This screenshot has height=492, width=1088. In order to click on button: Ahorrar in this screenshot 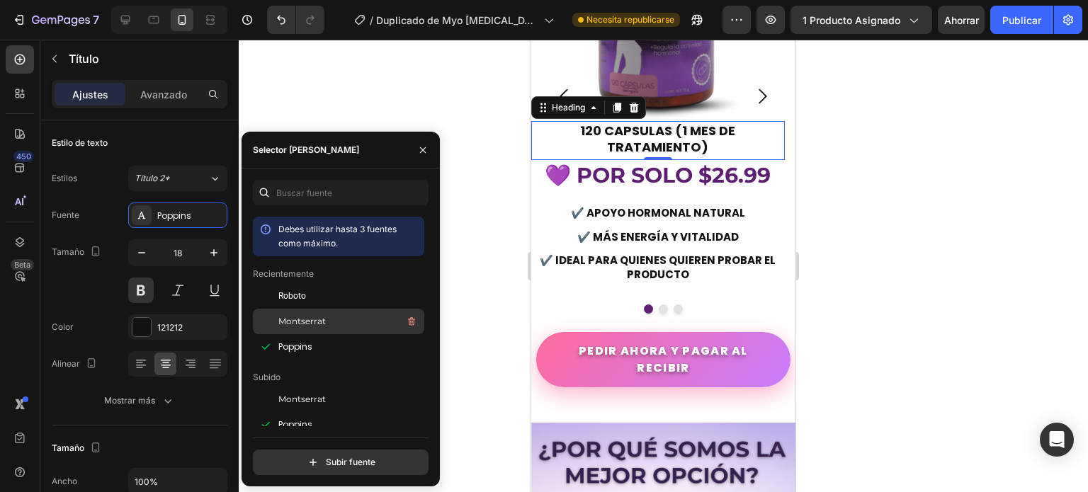, I will do `click(961, 20)`.